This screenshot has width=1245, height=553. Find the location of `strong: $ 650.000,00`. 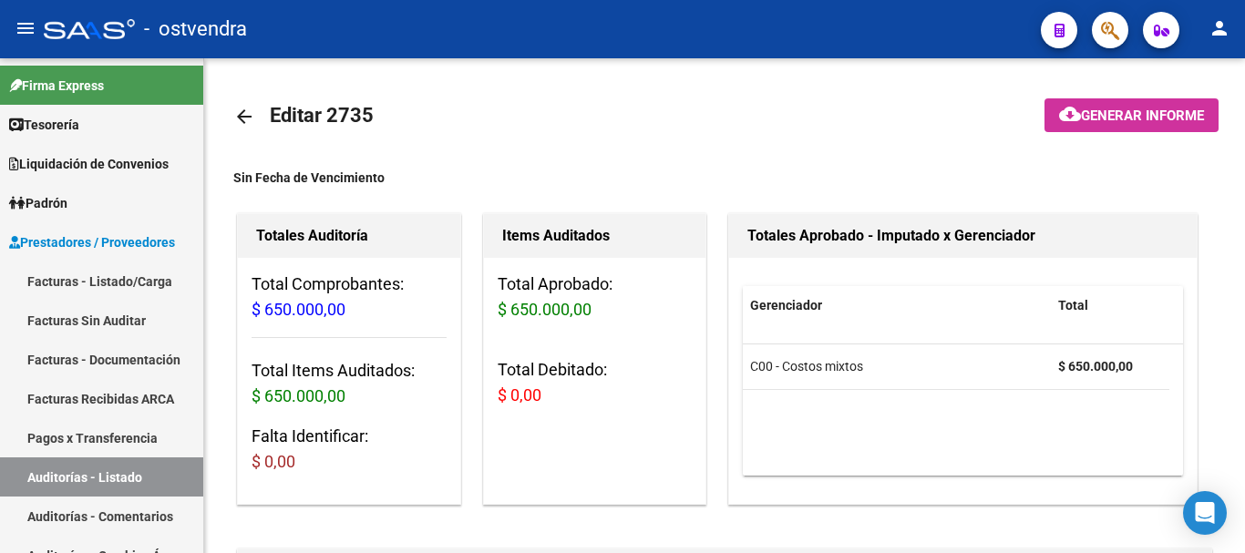

strong: $ 650.000,00 is located at coordinates (1096, 366).